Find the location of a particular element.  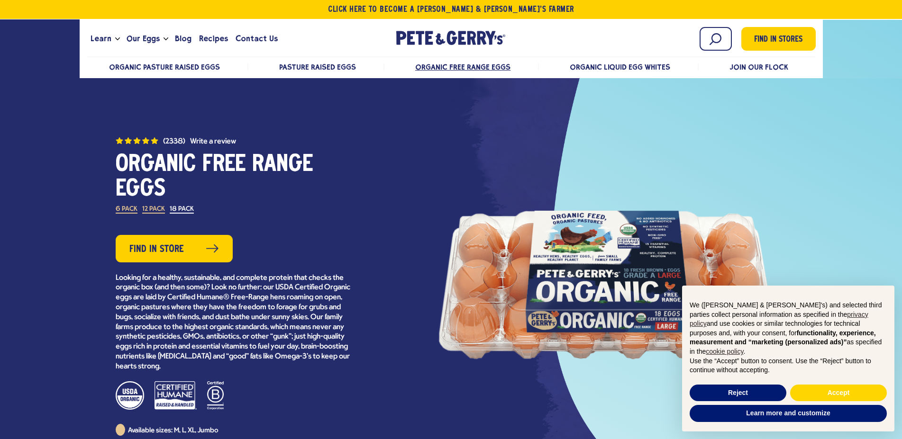

h1: Organic Free Range Eggs is located at coordinates (234, 177).